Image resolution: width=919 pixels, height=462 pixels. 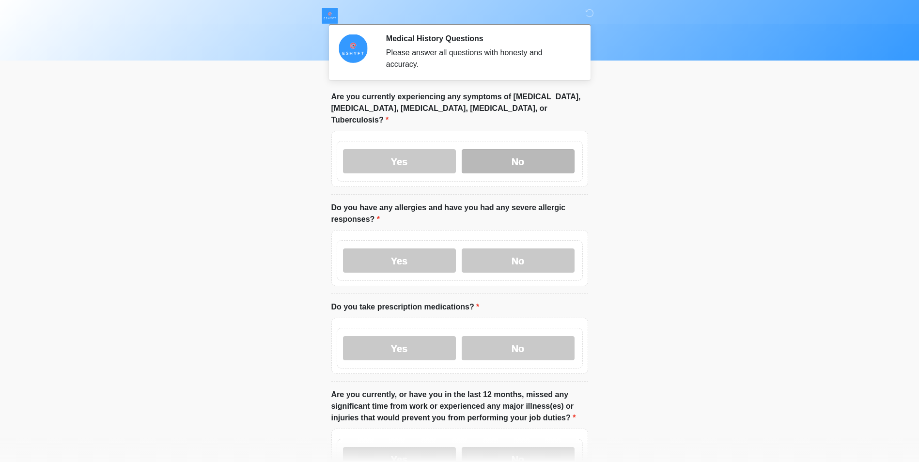 I want to click on img: ESHYFT Logo, so click(x=330, y=15).